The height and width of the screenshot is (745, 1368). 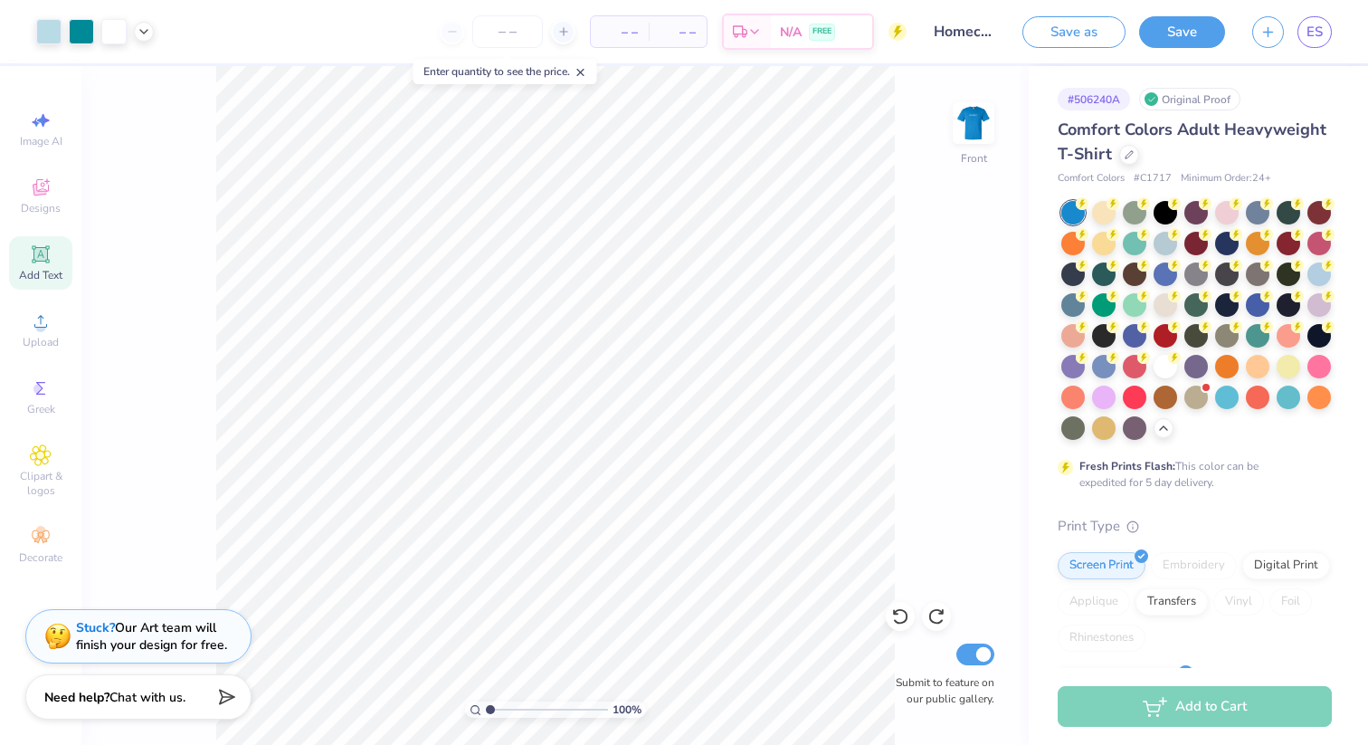 What do you see at coordinates (1128, 466) in the screenshot?
I see `strong: Fresh Prints Flash:` at bounding box center [1128, 466].